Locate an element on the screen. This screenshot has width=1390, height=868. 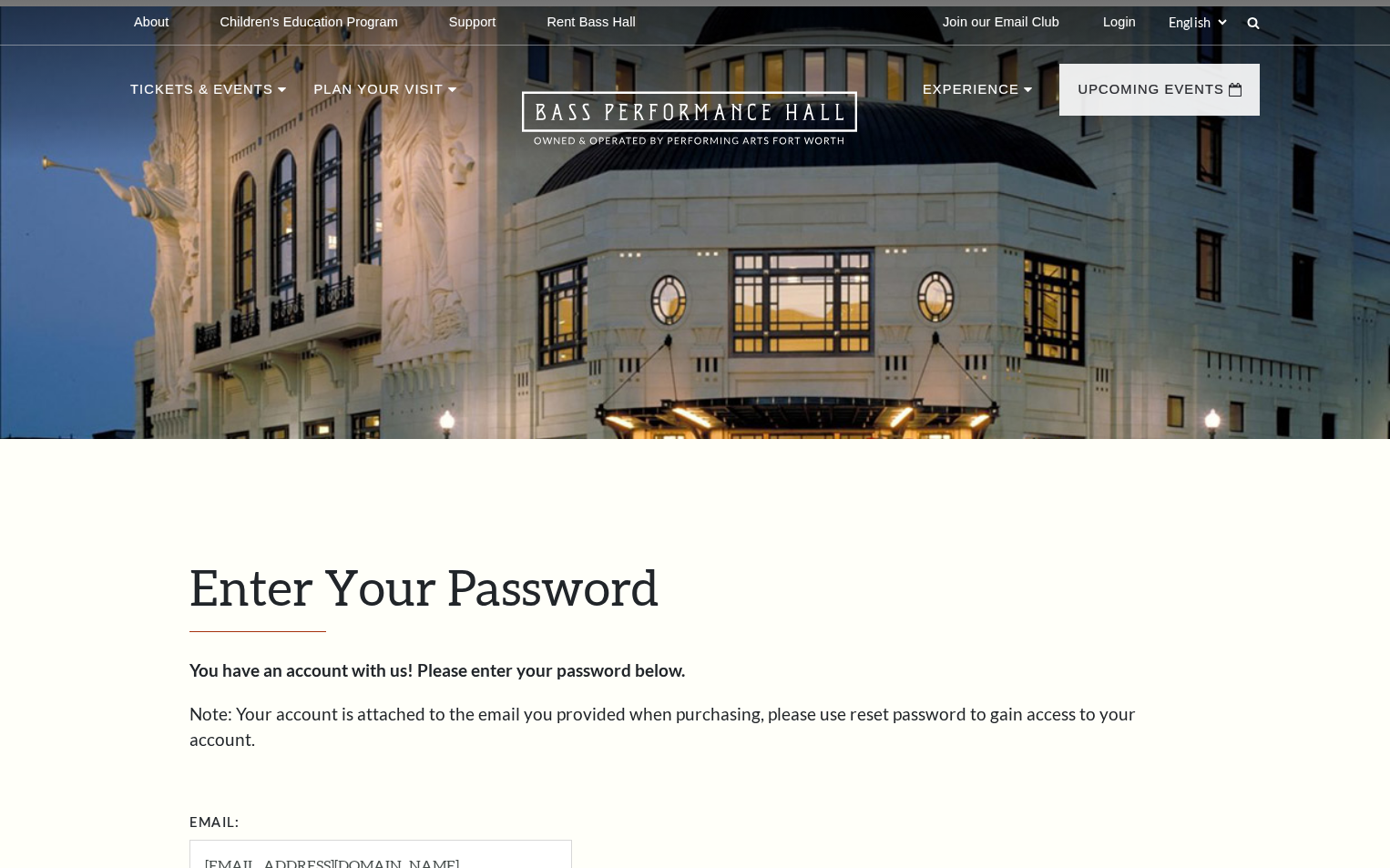
p: Support is located at coordinates (473, 22).